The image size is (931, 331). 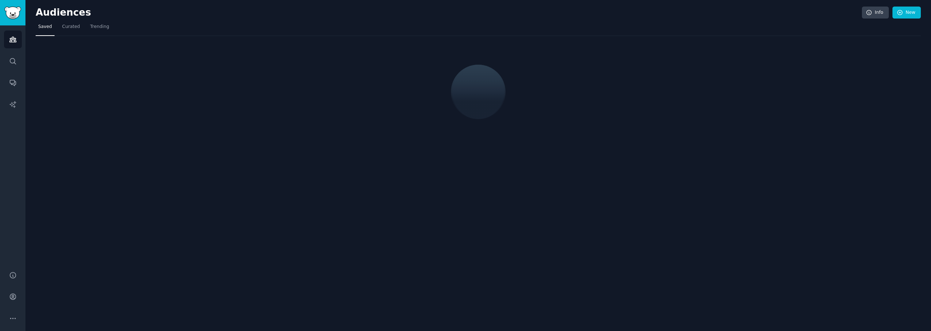 What do you see at coordinates (875, 13) in the screenshot?
I see `a: Info` at bounding box center [875, 13].